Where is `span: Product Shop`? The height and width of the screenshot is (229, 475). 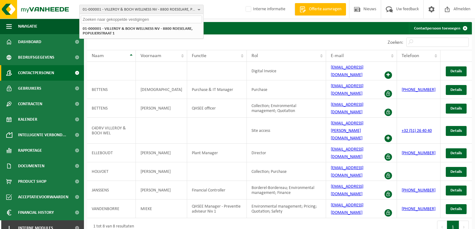
span: Product Shop is located at coordinates (32, 182).